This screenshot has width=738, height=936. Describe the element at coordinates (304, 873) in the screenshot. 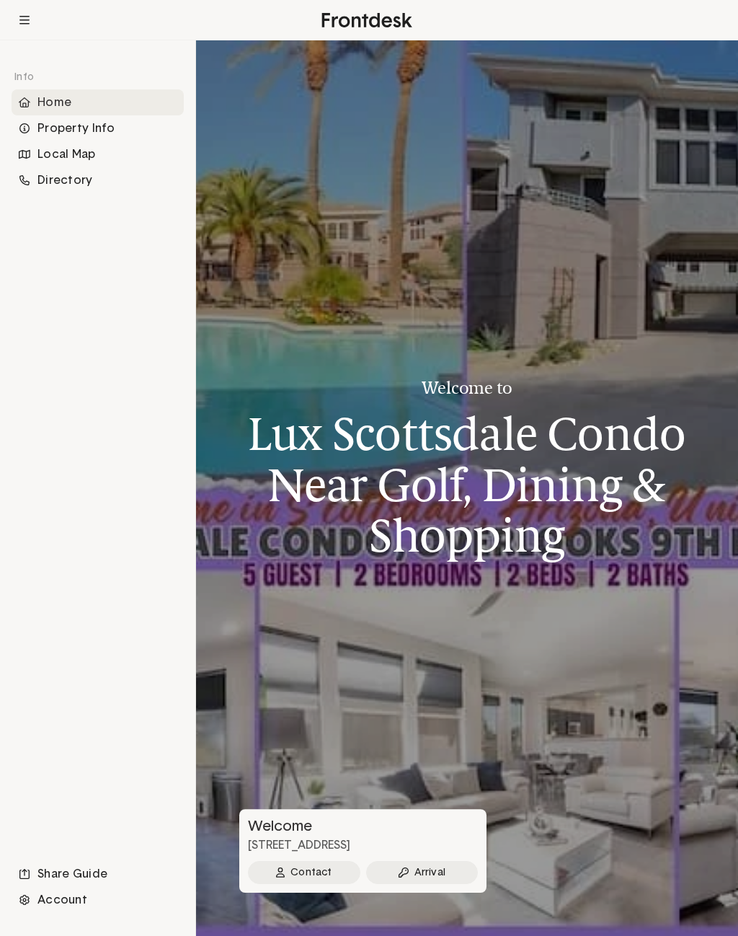

I see `button: Contact` at that location.